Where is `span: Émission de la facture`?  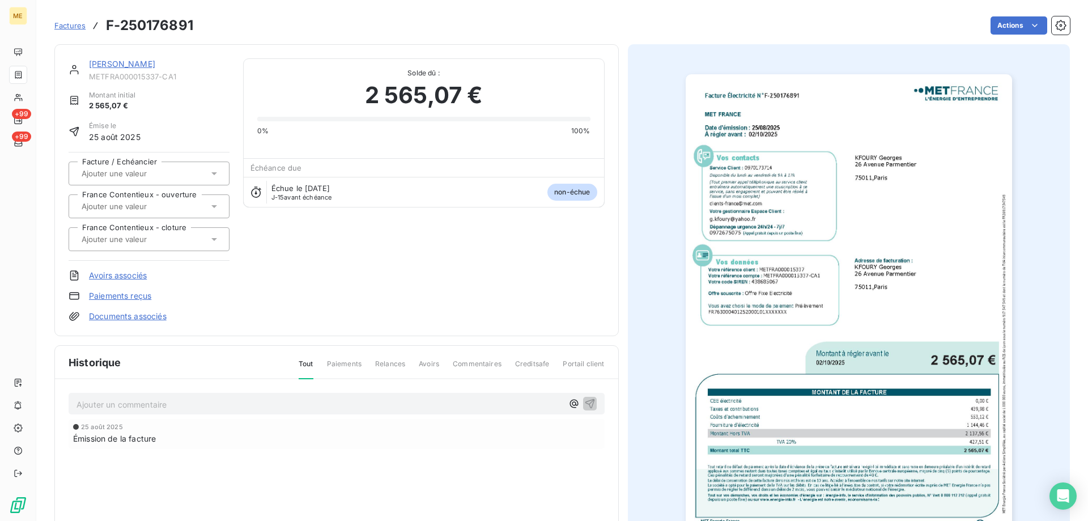 span: Émission de la facture is located at coordinates (115, 438).